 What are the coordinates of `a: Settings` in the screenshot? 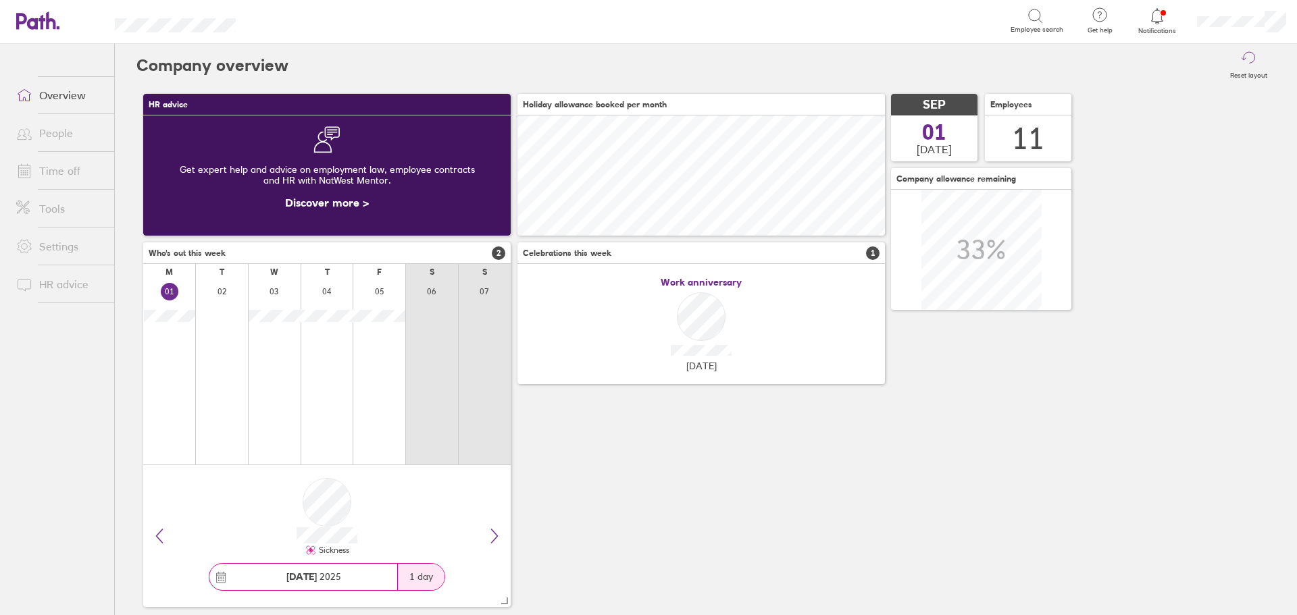 It's located at (59, 247).